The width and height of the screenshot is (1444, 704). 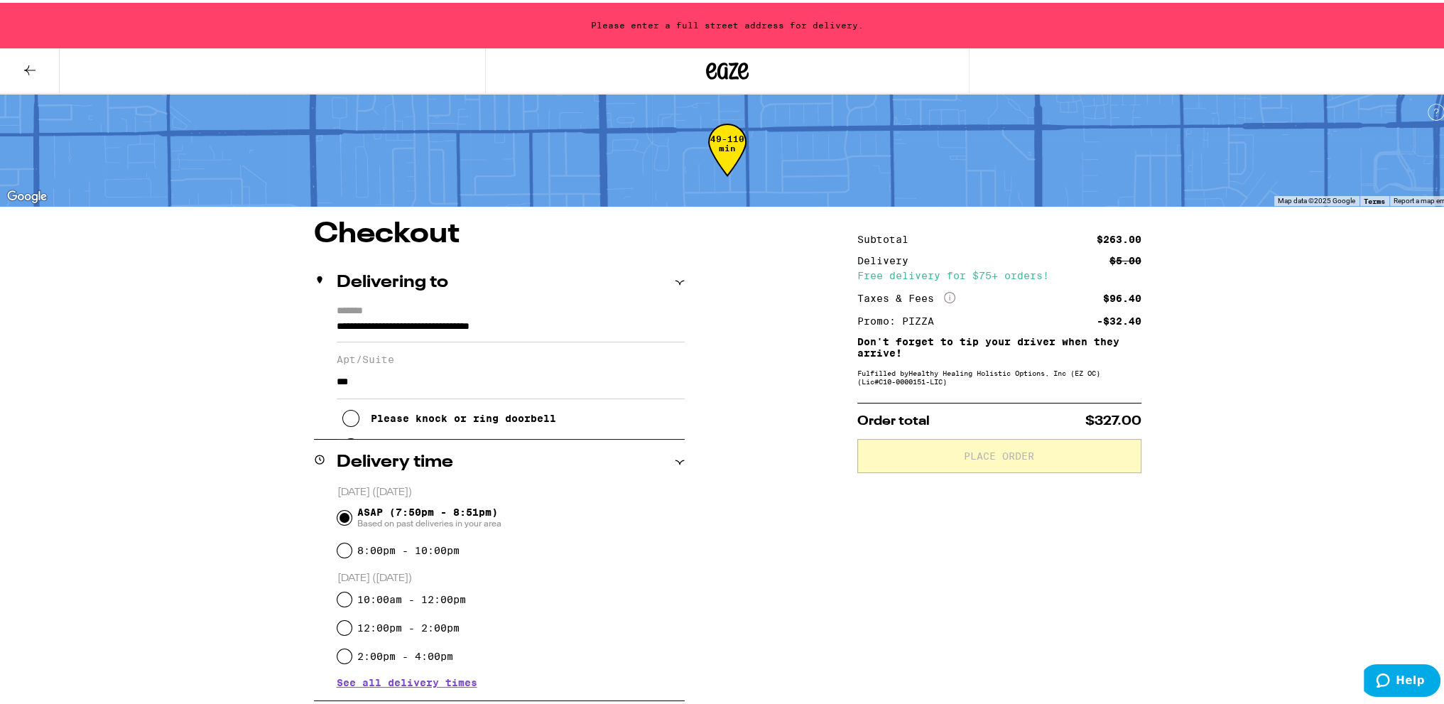 I want to click on label: 10:00am - 12:00pm, so click(x=411, y=597).